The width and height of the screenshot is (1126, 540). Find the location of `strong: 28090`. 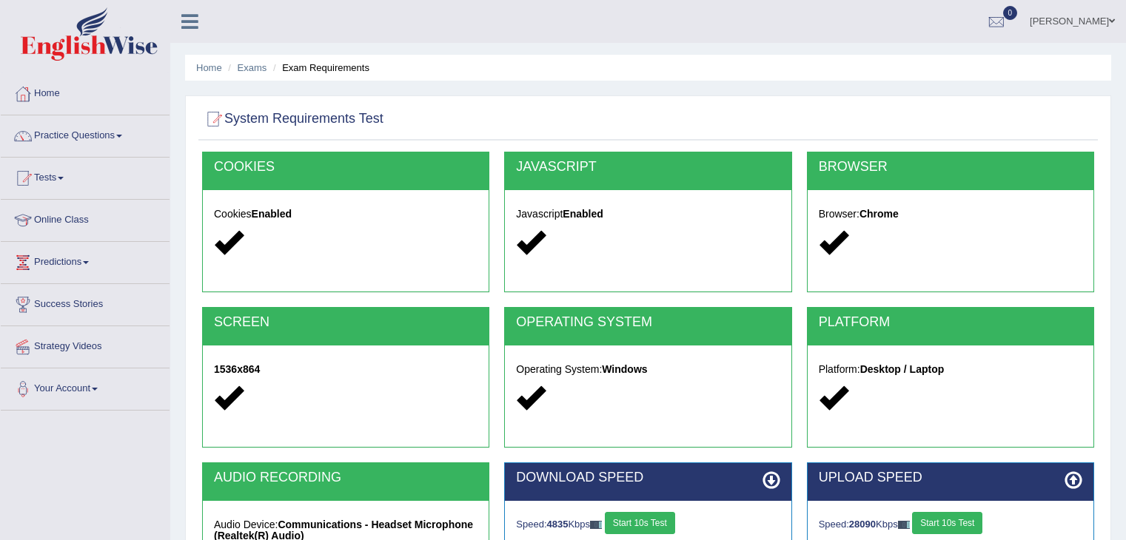

strong: 28090 is located at coordinates (862, 524).